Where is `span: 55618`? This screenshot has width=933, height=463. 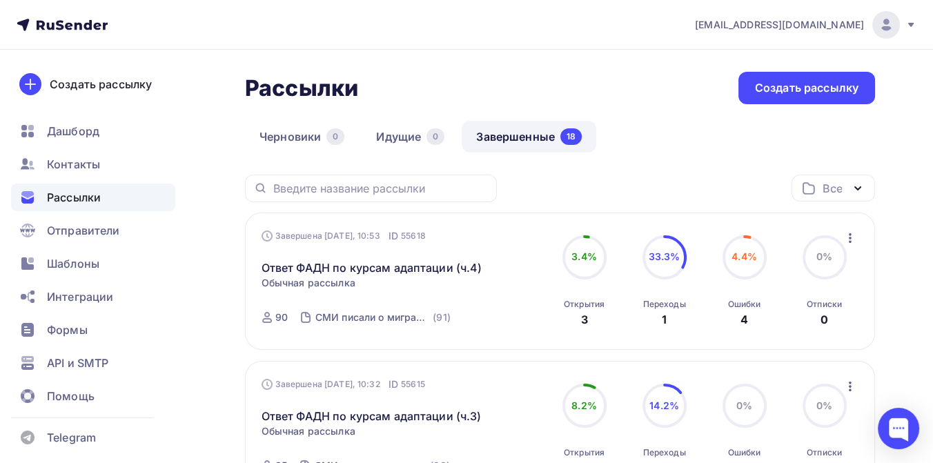
span: 55618 is located at coordinates (413, 236).